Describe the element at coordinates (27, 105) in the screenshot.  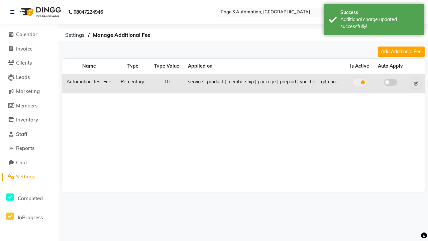
I see `span: Members` at that location.